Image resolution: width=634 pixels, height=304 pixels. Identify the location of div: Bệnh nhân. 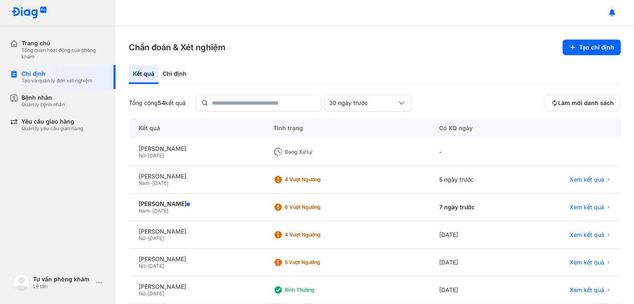
(43, 98).